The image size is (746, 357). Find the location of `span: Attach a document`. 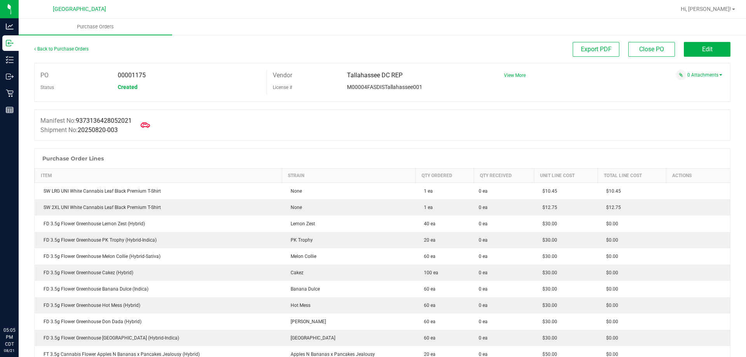

span: Attach a document is located at coordinates (681, 75).